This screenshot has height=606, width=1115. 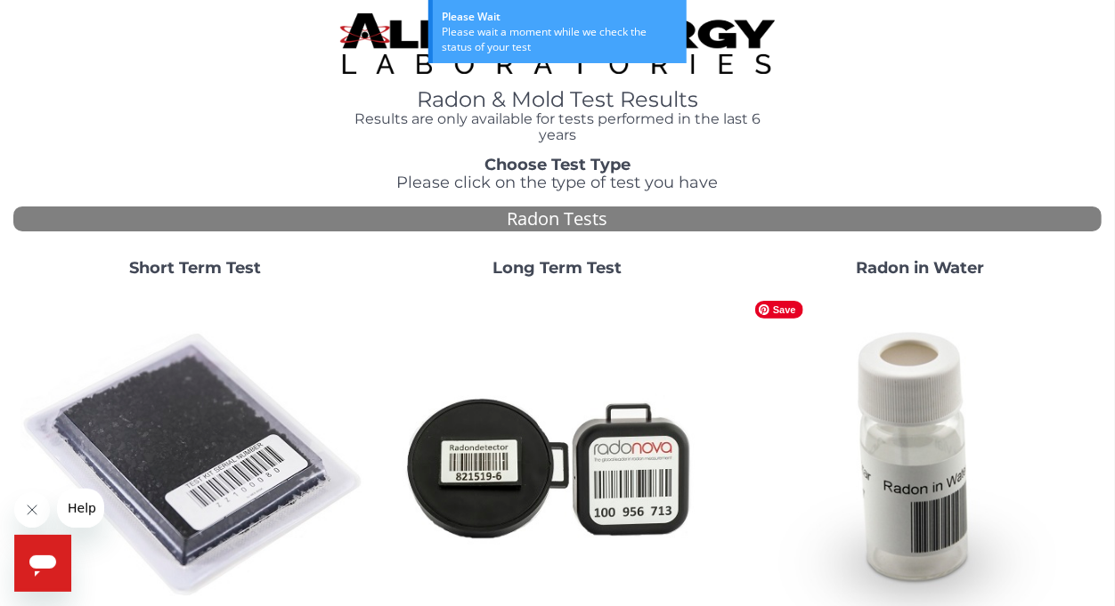 I want to click on span: Help, so click(x=25, y=20).